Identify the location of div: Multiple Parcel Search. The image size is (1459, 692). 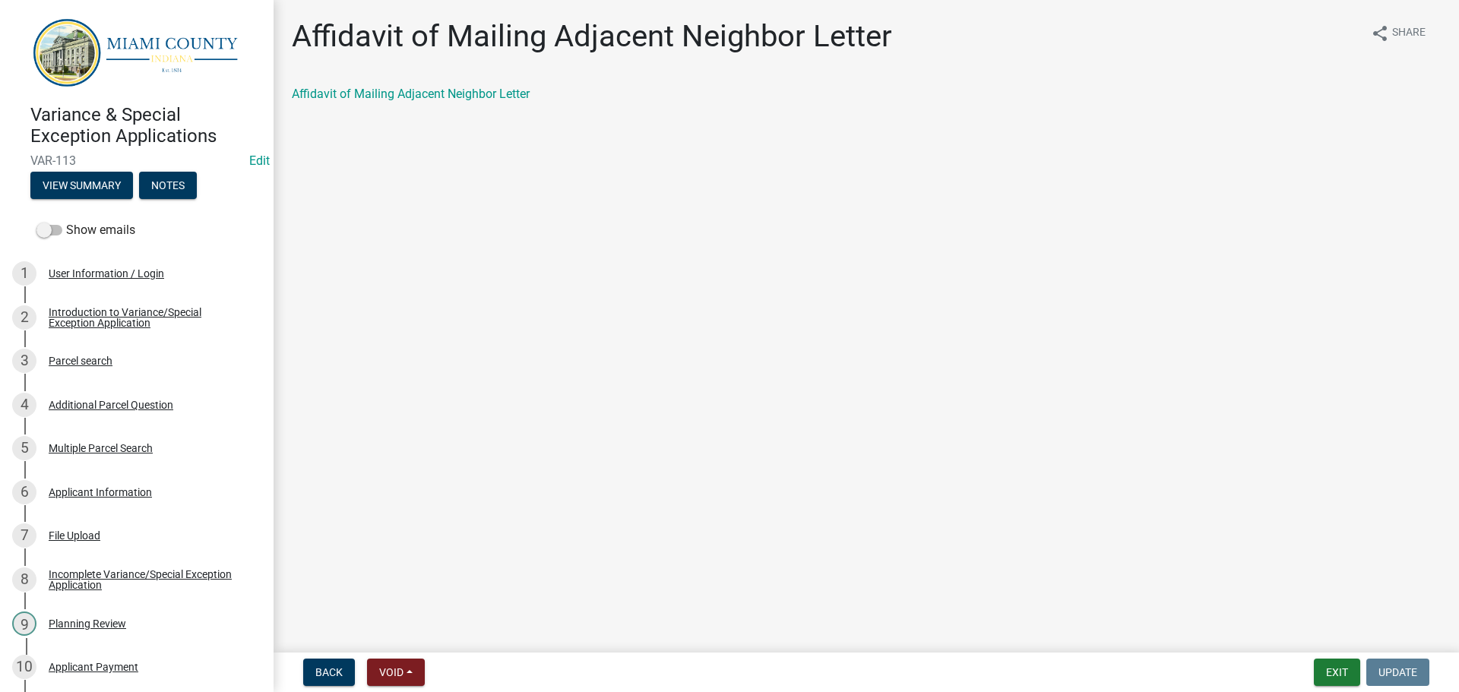
(100, 448).